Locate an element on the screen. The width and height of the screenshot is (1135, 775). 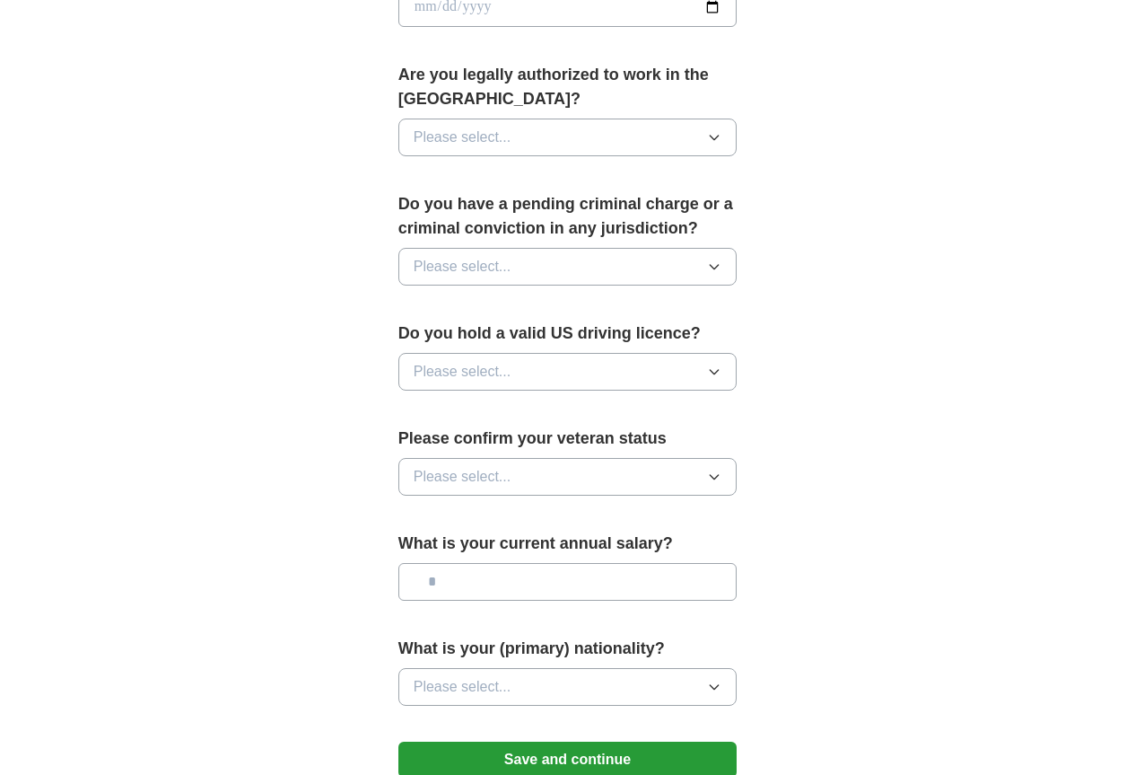
label: What is your (primary) nationality? is located at coordinates (568, 648).